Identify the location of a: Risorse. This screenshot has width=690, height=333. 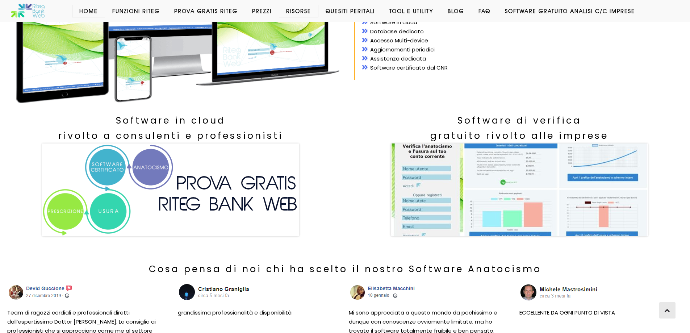
(299, 11).